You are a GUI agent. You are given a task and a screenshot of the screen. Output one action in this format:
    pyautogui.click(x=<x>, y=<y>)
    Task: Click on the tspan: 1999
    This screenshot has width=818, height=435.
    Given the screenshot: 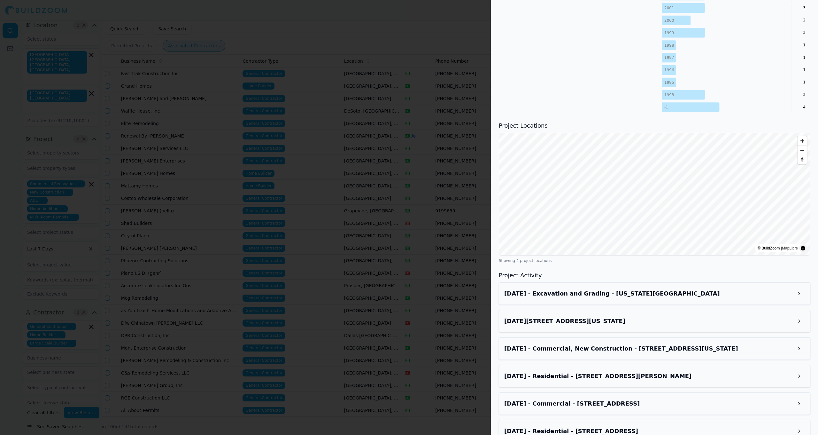 What is the action you would take?
    pyautogui.click(x=670, y=33)
    